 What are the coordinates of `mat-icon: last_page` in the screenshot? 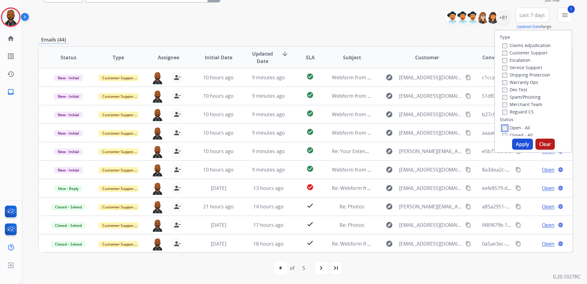 It's located at (336, 268).